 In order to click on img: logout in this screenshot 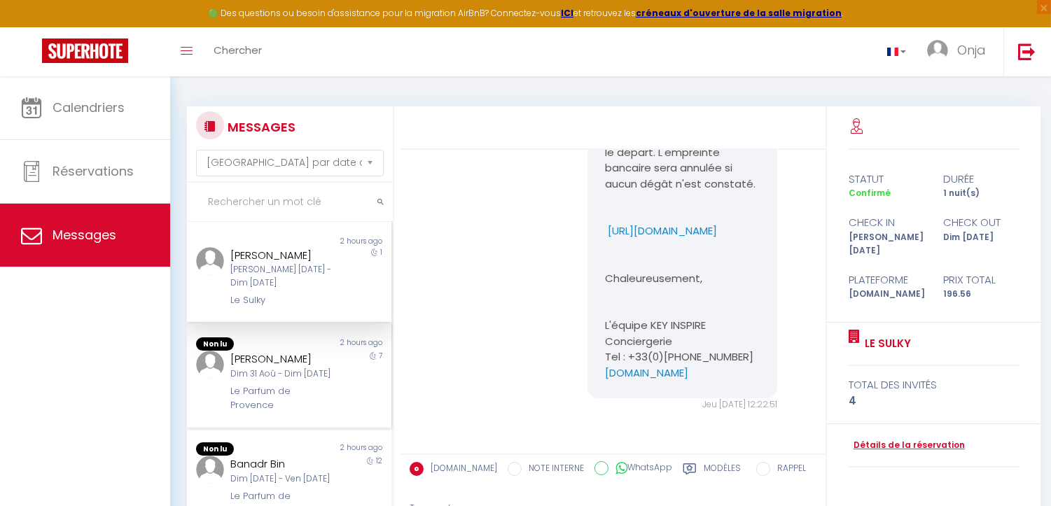, I will do `click(1027, 51)`.